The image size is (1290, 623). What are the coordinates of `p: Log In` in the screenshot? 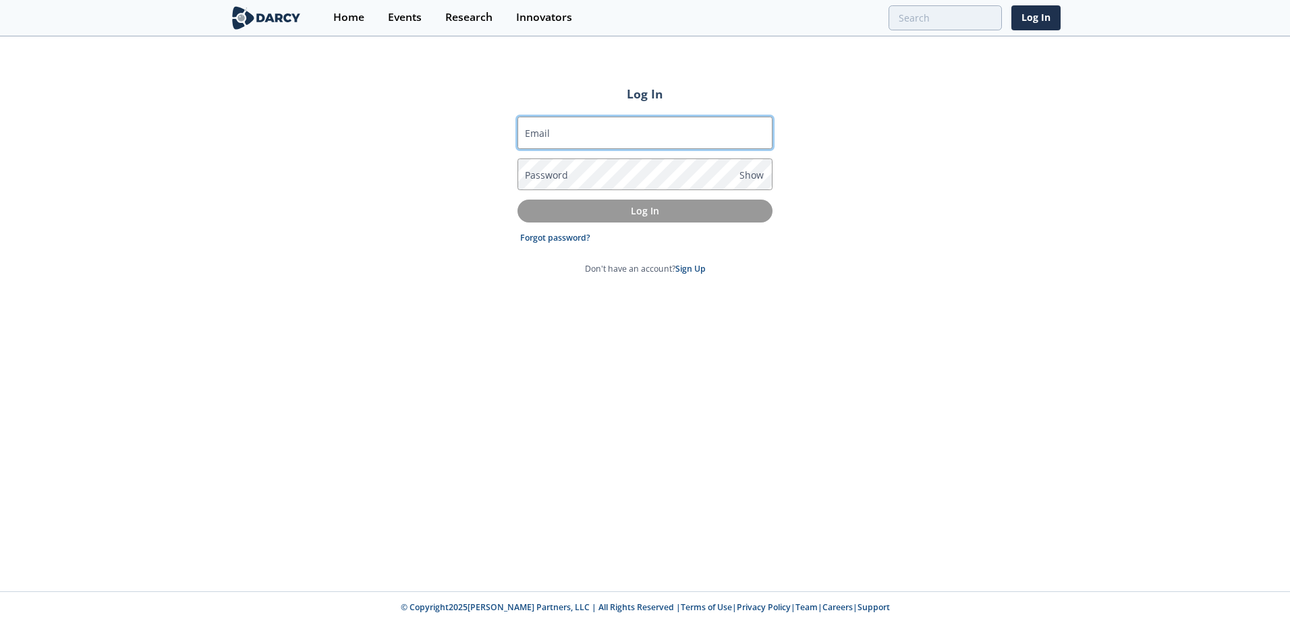 It's located at (645, 210).